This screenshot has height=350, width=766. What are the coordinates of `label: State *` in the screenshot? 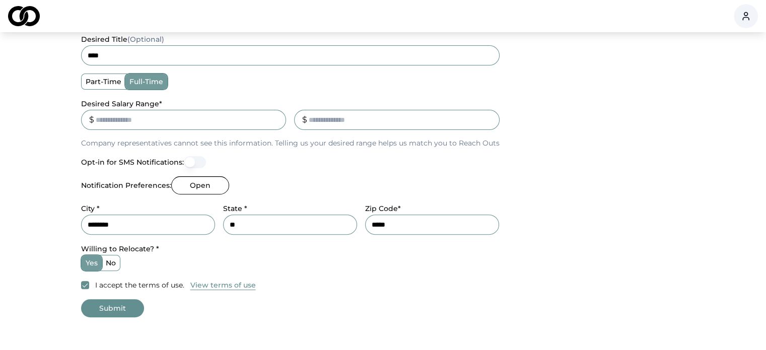 It's located at (235, 209).